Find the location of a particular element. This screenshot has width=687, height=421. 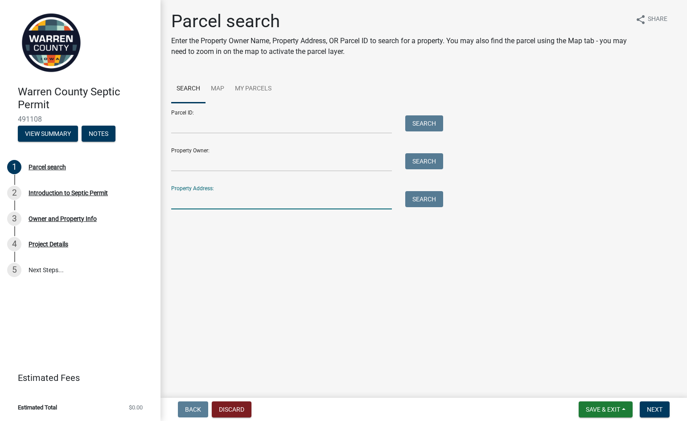

button: View Summary is located at coordinates (48, 134).